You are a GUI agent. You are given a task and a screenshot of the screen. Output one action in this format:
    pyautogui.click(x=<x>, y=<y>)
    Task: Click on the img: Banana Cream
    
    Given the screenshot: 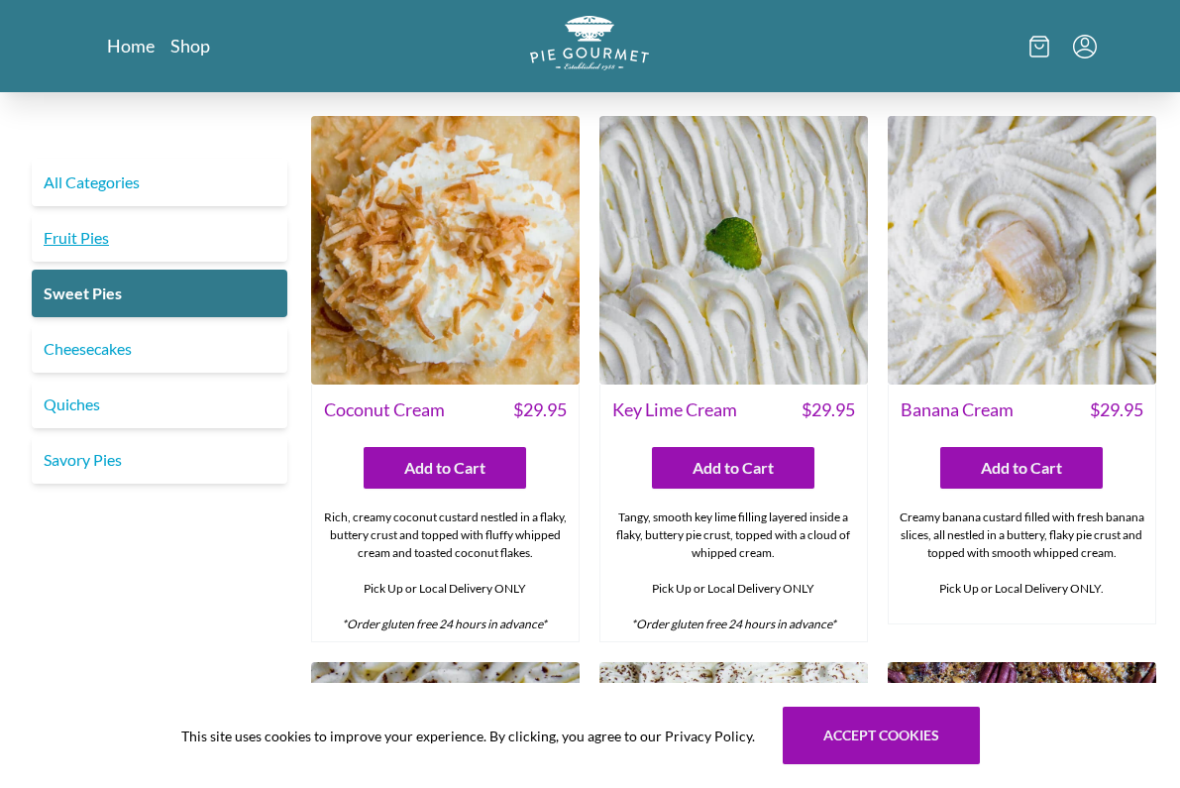 What is the action you would take?
    pyautogui.click(x=1022, y=250)
    